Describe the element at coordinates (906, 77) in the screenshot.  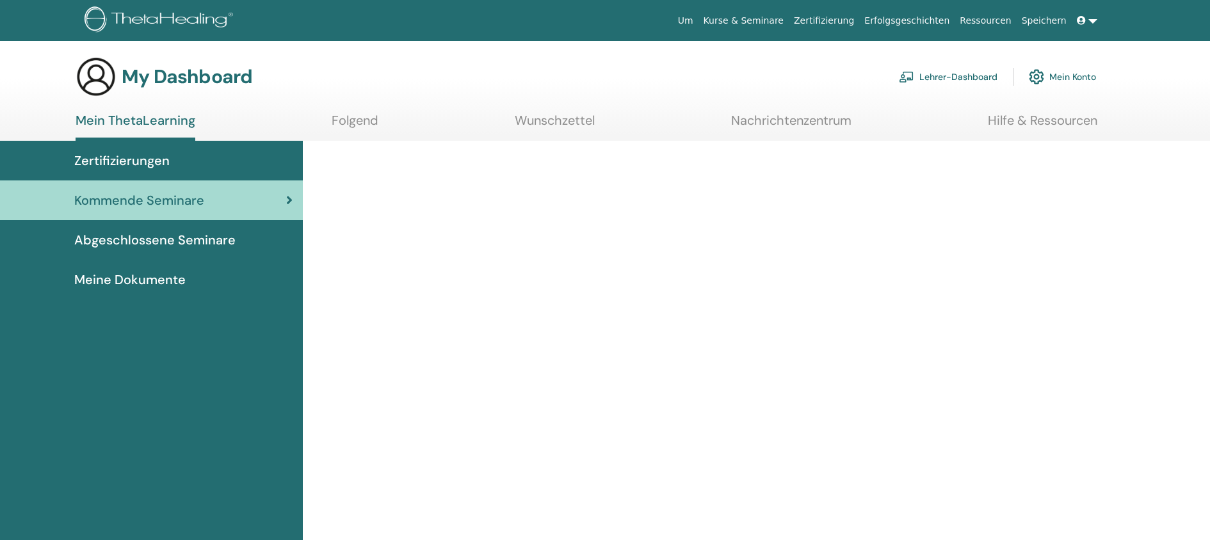
I see `img: chalkboard-teacher.svg` at that location.